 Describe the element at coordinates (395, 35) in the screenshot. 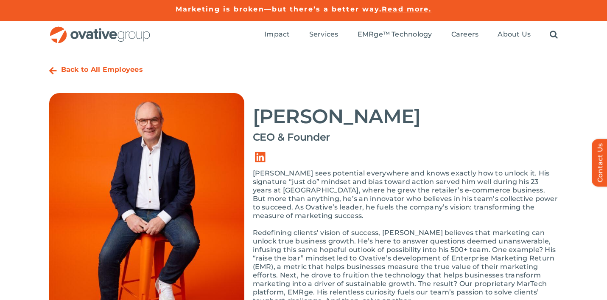

I see `a: EMRge™ Technology` at that location.